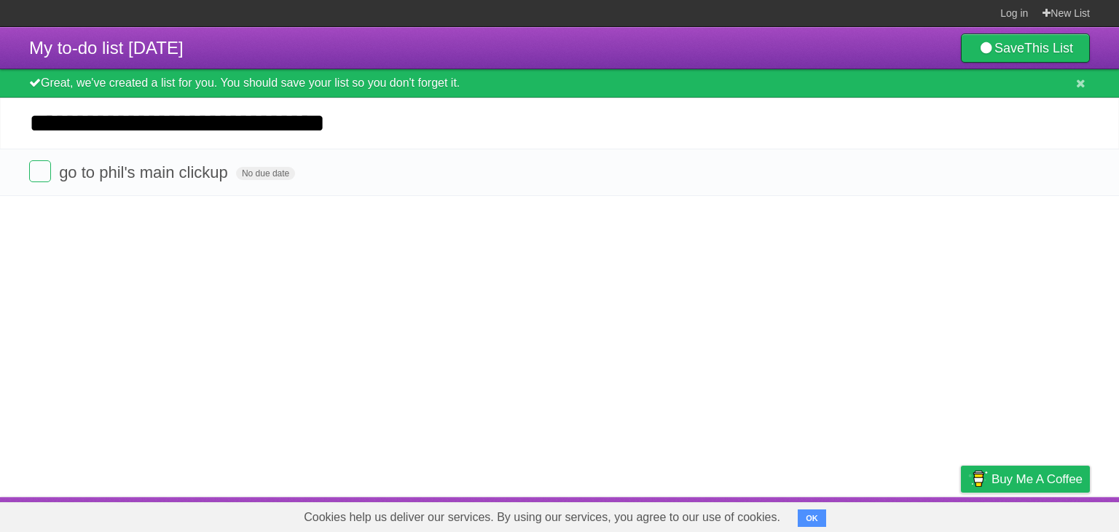  Describe the element at coordinates (782, 514) in the screenshot. I see `a: About` at that location.